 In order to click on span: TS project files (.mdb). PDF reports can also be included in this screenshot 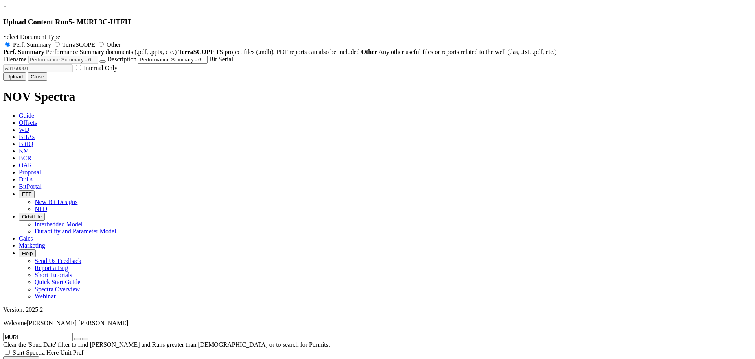, I will do `click(288, 51)`.